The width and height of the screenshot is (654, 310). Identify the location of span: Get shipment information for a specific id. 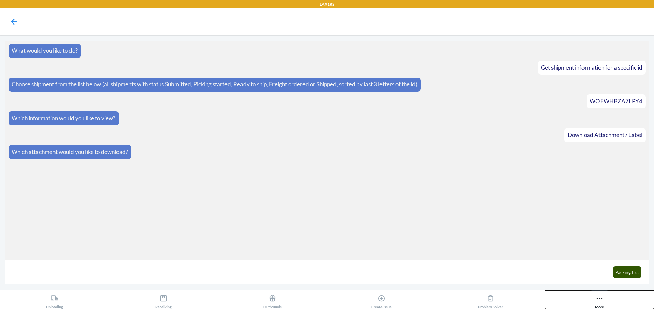
(591, 67).